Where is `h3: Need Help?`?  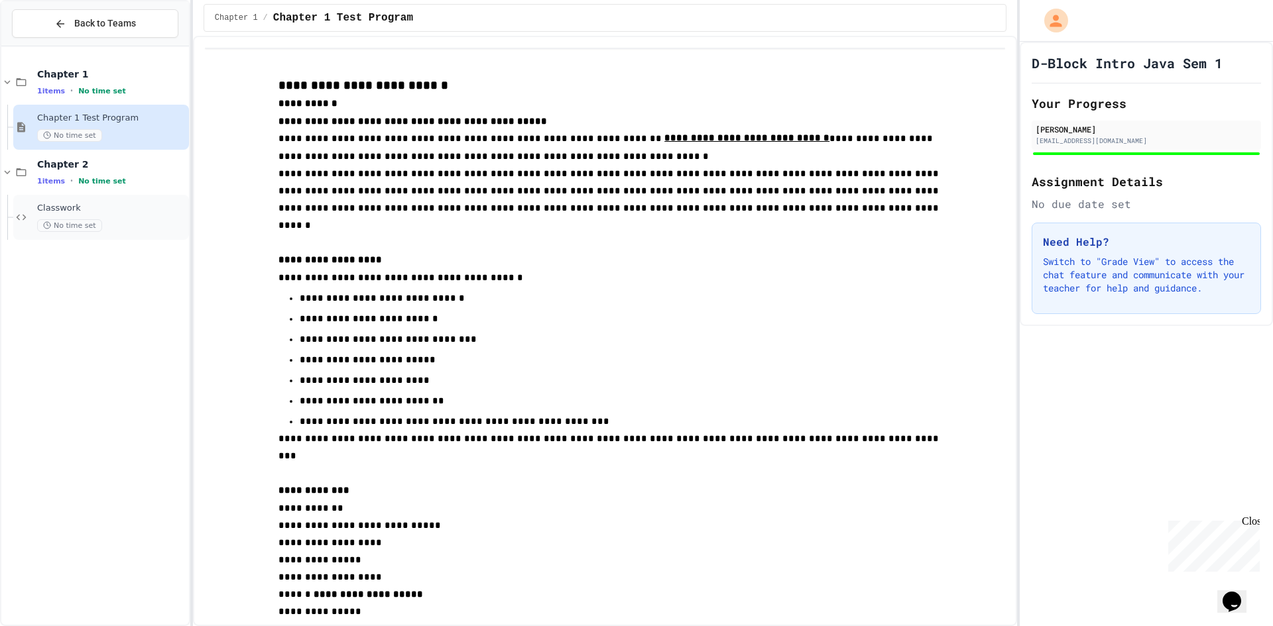
h3: Need Help? is located at coordinates (1146, 242).